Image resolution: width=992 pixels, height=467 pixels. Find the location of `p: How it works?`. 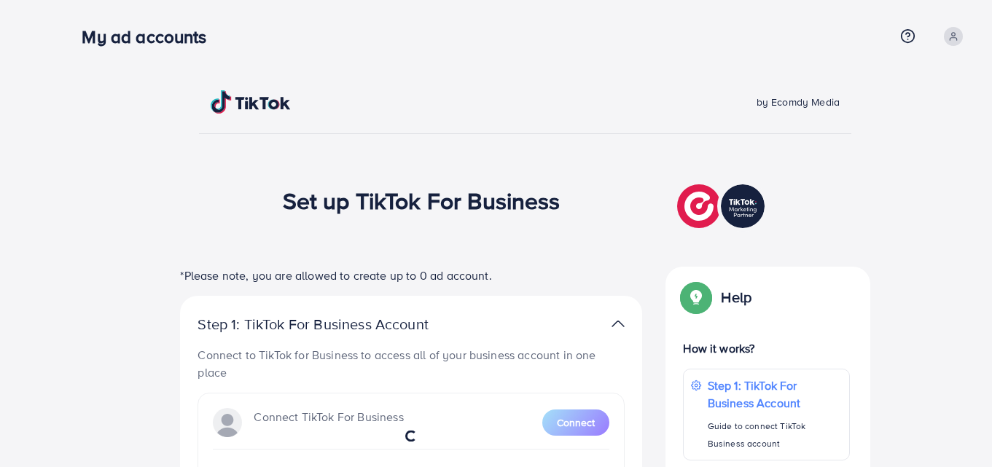

p: How it works? is located at coordinates (766, 348).